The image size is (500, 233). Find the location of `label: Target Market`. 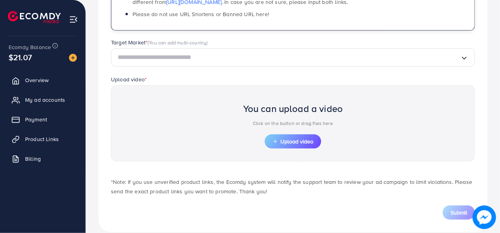

label: Target Market is located at coordinates (159, 42).